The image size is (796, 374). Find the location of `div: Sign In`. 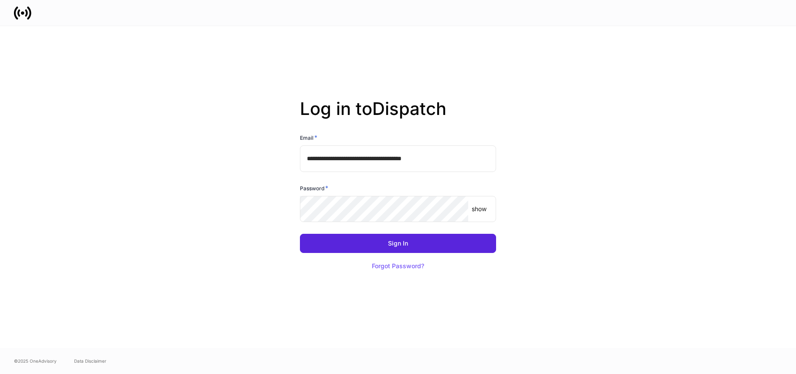

div: Sign In is located at coordinates (398, 244).